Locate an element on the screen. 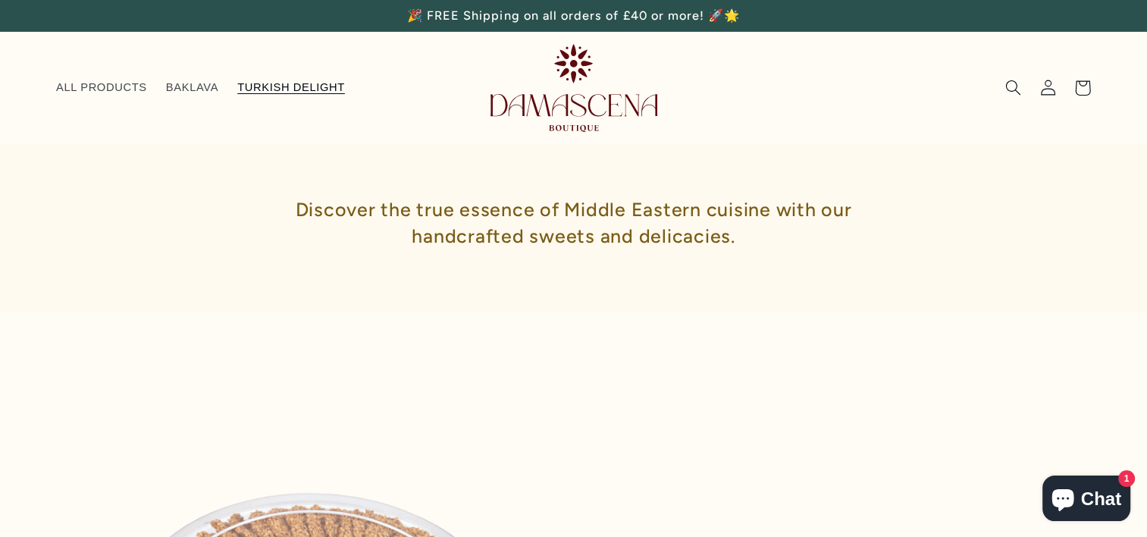 The width and height of the screenshot is (1147, 537). summary: Search is located at coordinates (1013, 88).